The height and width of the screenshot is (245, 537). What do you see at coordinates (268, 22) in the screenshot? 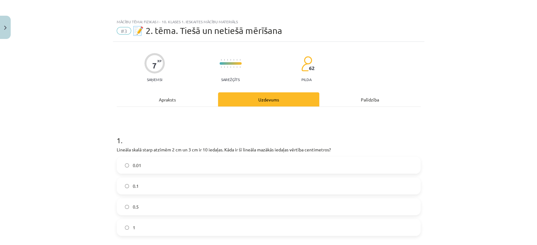
I see `div: Mācību tēma: Fizikas i - 10. klases 1. ieskaites mācību materiāls` at bounding box center [268, 22].